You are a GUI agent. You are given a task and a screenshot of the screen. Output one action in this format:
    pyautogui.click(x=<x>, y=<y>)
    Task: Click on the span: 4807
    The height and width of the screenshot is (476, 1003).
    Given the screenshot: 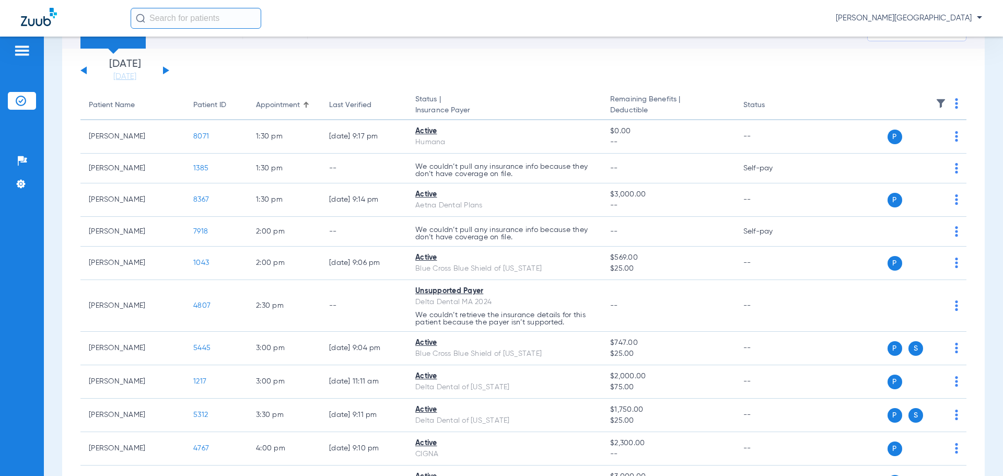 What is the action you would take?
    pyautogui.click(x=202, y=306)
    